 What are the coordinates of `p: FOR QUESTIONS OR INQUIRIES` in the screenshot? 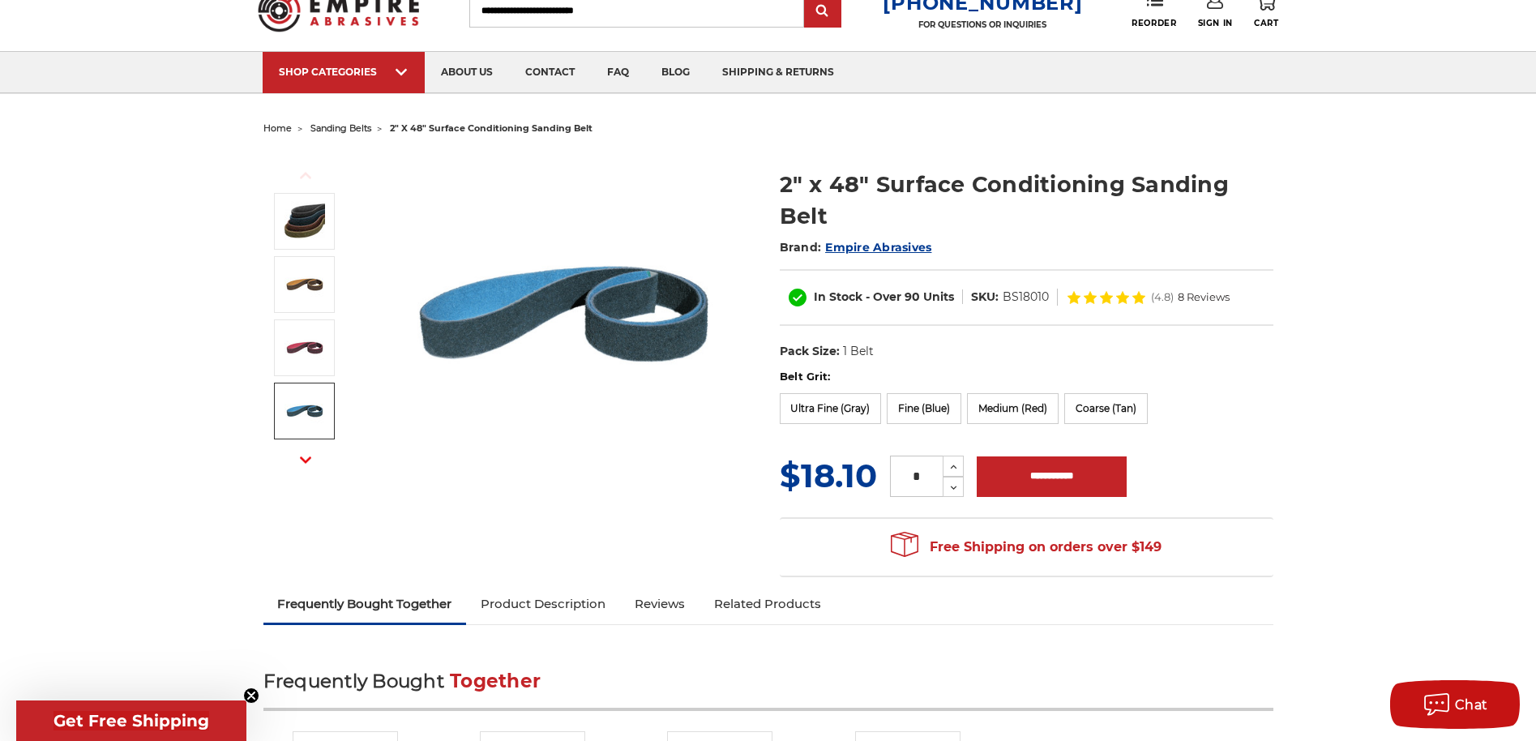 It's located at (982, 24).